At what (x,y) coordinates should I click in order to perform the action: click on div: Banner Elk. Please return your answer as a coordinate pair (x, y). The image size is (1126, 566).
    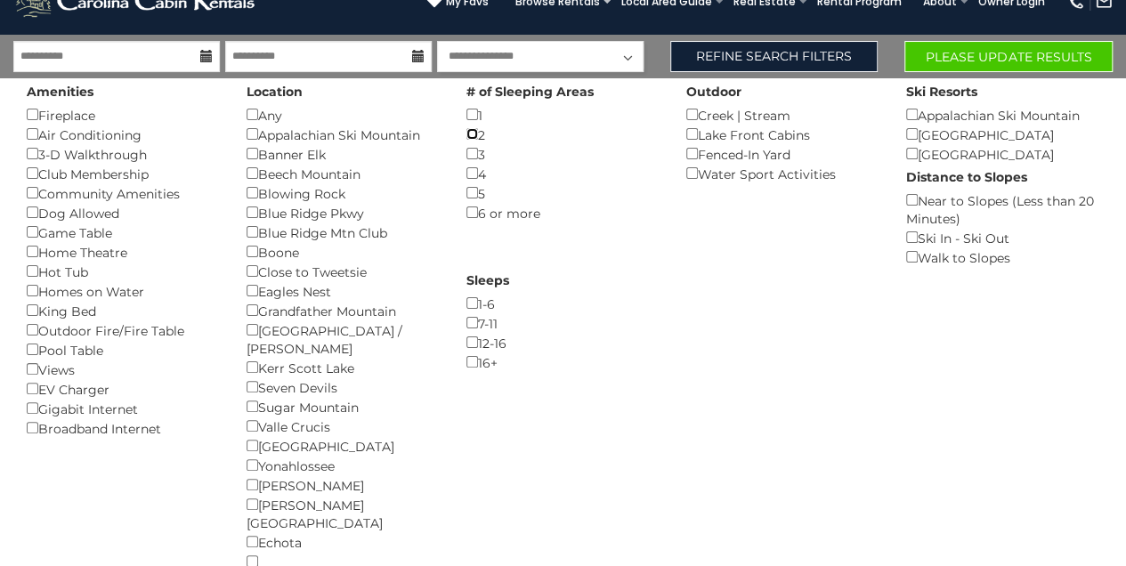
    Looking at the image, I should click on (343, 154).